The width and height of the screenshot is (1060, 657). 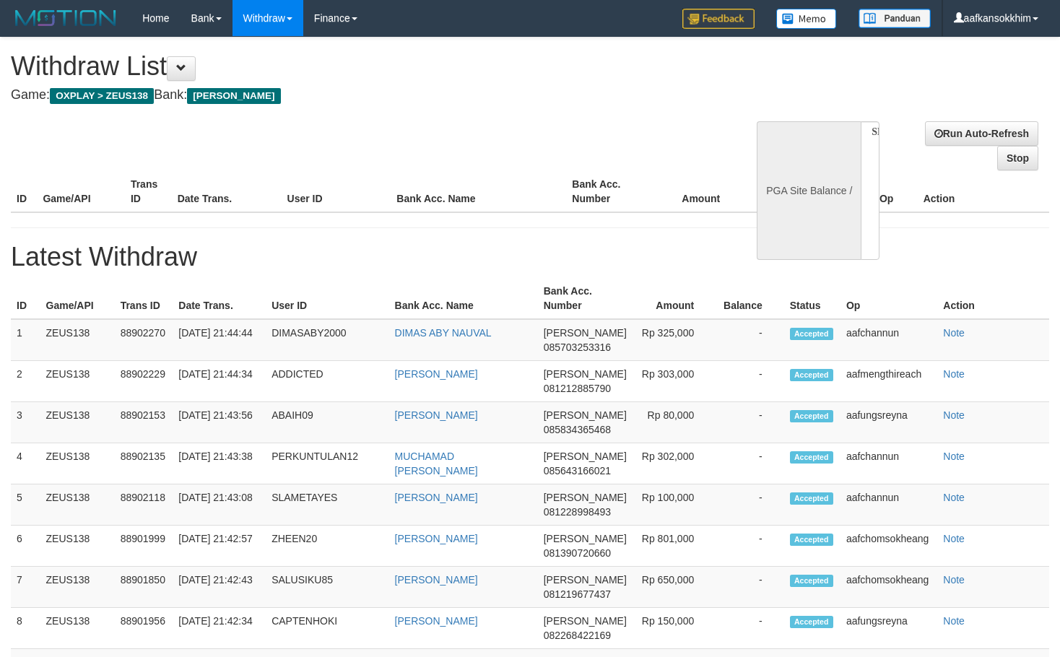 I want to click on td: Rp 303,000, so click(x=675, y=381).